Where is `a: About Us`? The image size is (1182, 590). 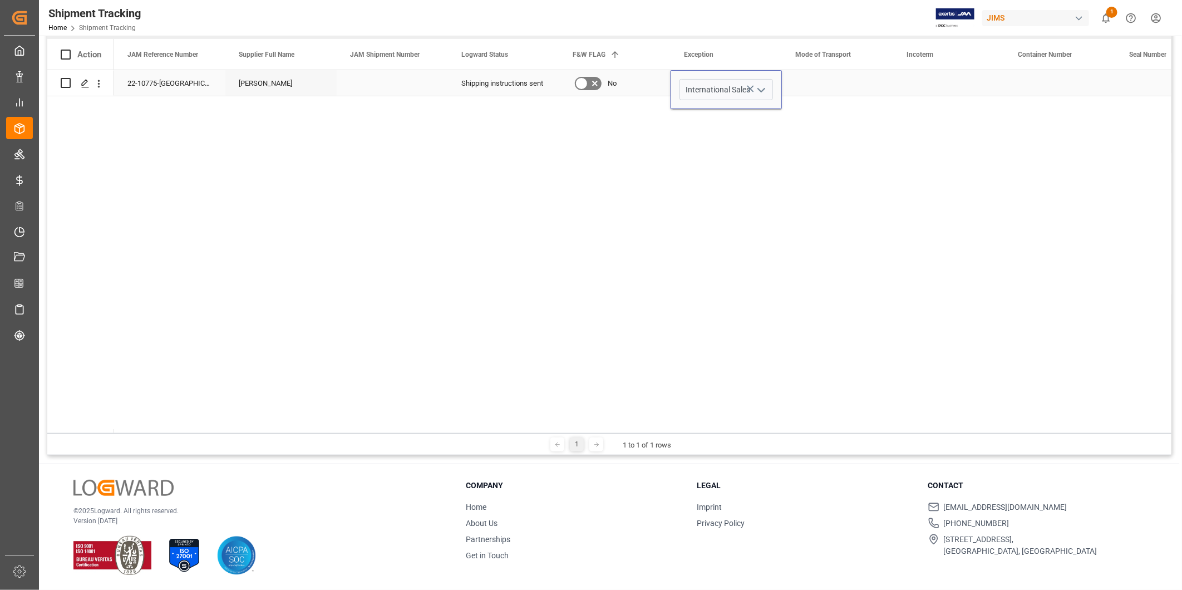 a: About Us is located at coordinates (481, 523).